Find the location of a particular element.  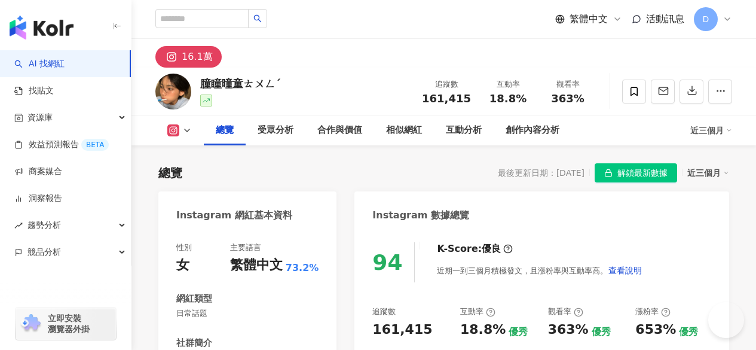

span: 立即安裝 瀏覽器外掛 is located at coordinates (69, 323).